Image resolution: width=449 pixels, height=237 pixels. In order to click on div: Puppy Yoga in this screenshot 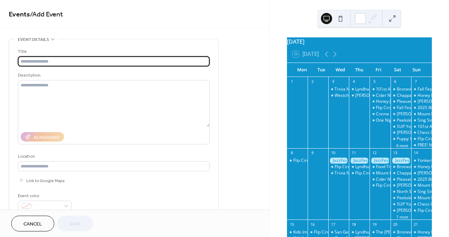, I will do `click(401, 139)`.